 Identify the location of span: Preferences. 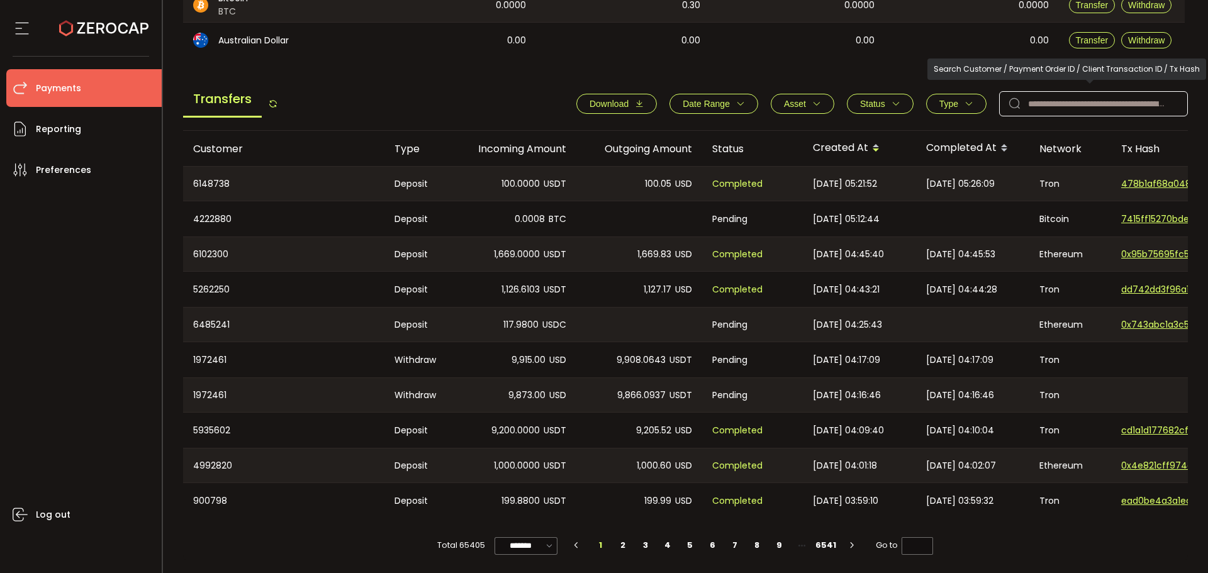
(64, 170).